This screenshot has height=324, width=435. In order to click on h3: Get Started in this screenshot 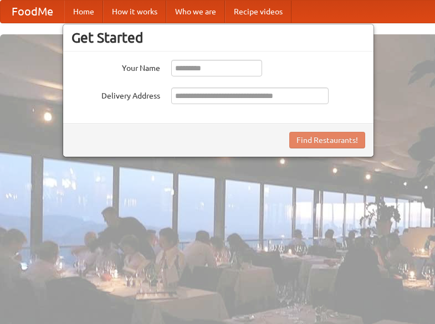, I will do `click(218, 38)`.